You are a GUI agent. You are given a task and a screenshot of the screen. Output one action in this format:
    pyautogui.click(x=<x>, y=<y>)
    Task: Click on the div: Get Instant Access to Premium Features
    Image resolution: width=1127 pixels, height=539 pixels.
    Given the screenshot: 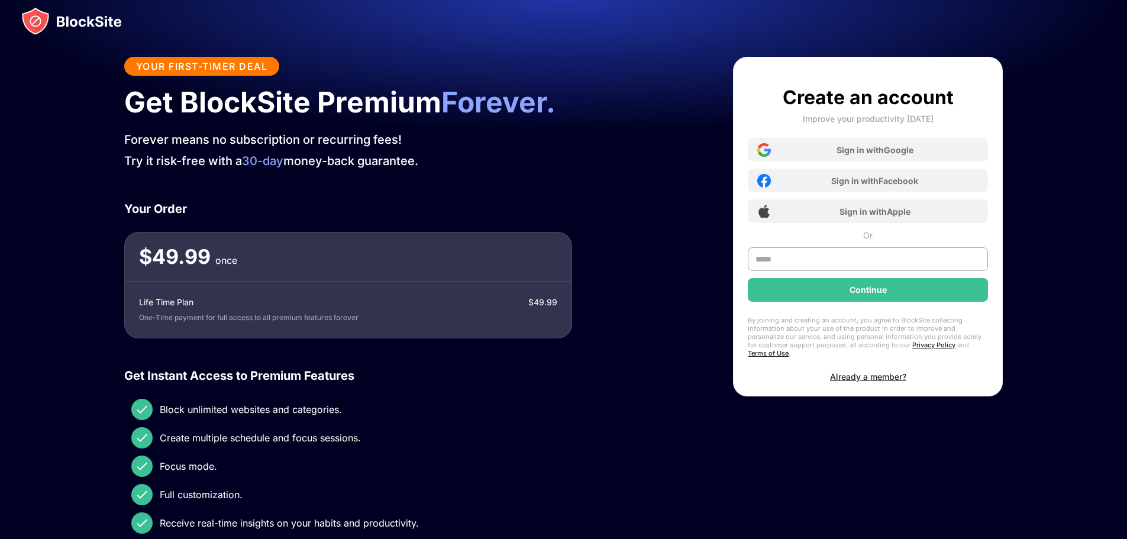 What is the action you would take?
    pyautogui.click(x=348, y=376)
    